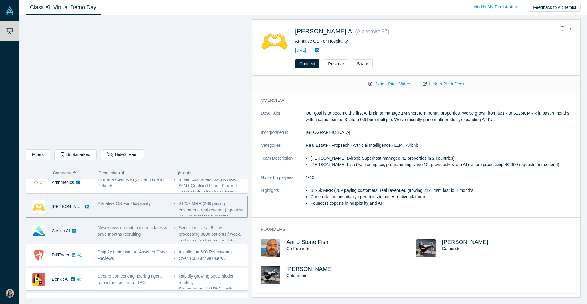 The image size is (587, 304). Describe the element at coordinates (10, 293) in the screenshot. I see `img: Cindy Wei's Account` at that location.